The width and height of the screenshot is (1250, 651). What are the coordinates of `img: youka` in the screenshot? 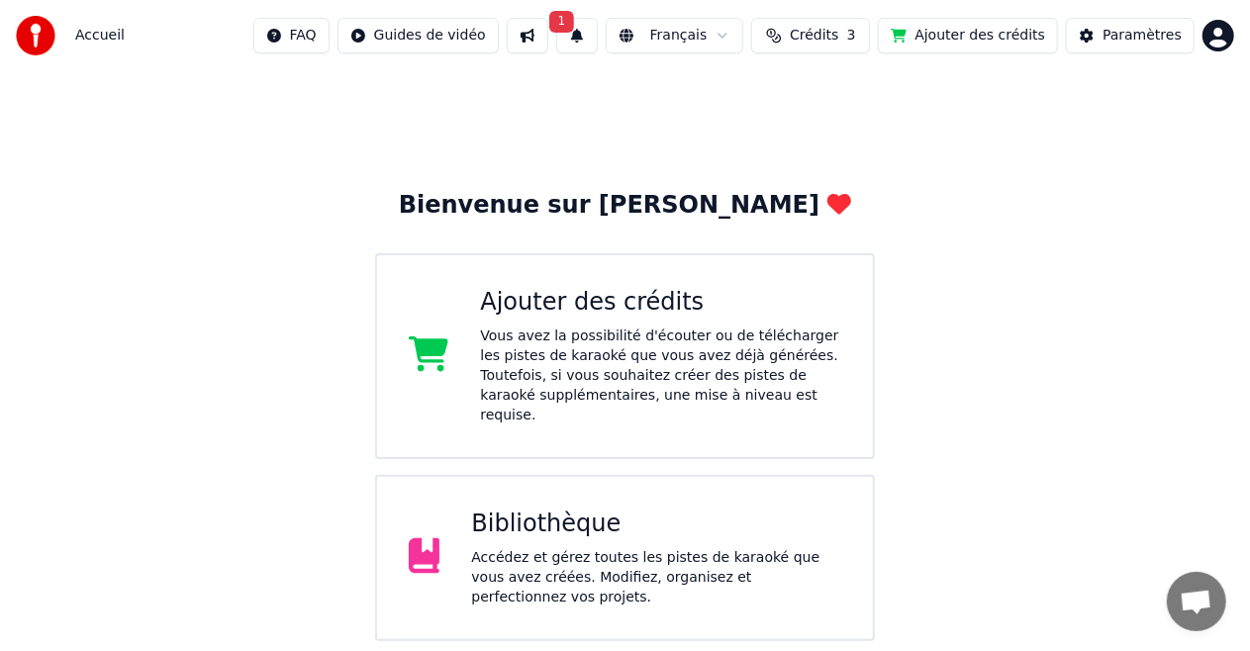 It's located at (36, 36).